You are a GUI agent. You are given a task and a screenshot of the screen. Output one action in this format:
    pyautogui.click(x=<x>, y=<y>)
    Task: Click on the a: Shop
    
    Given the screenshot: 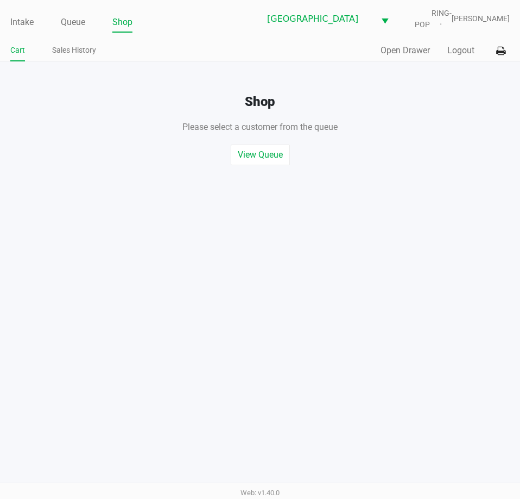 What is the action you would take?
    pyautogui.click(x=122, y=22)
    